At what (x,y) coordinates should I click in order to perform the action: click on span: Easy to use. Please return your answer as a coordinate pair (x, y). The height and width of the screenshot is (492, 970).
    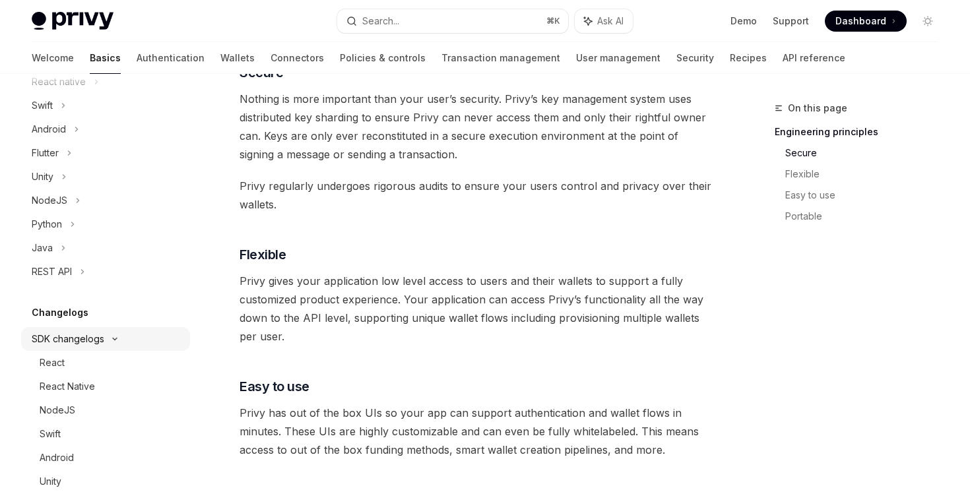
    Looking at the image, I should click on (274, 387).